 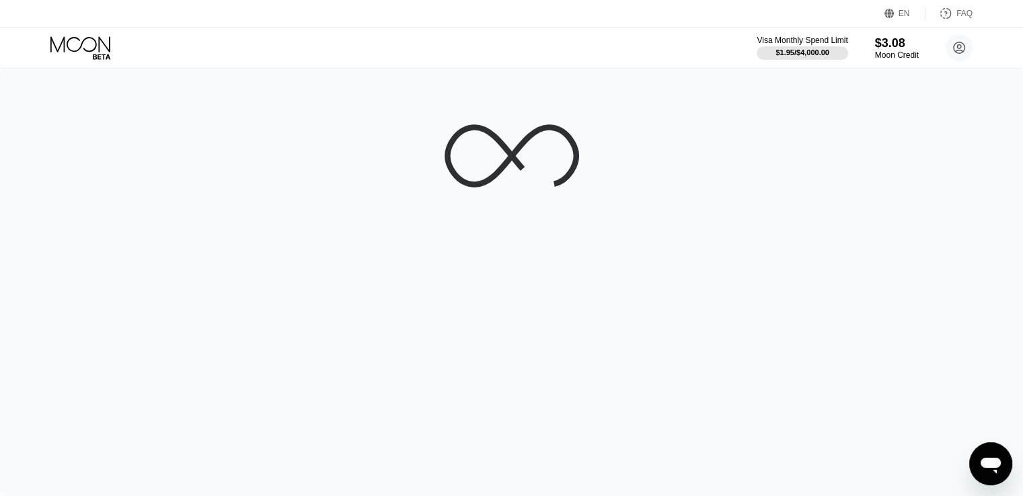 What do you see at coordinates (896, 55) in the screenshot?
I see `div: Moon Credit` at bounding box center [896, 55].